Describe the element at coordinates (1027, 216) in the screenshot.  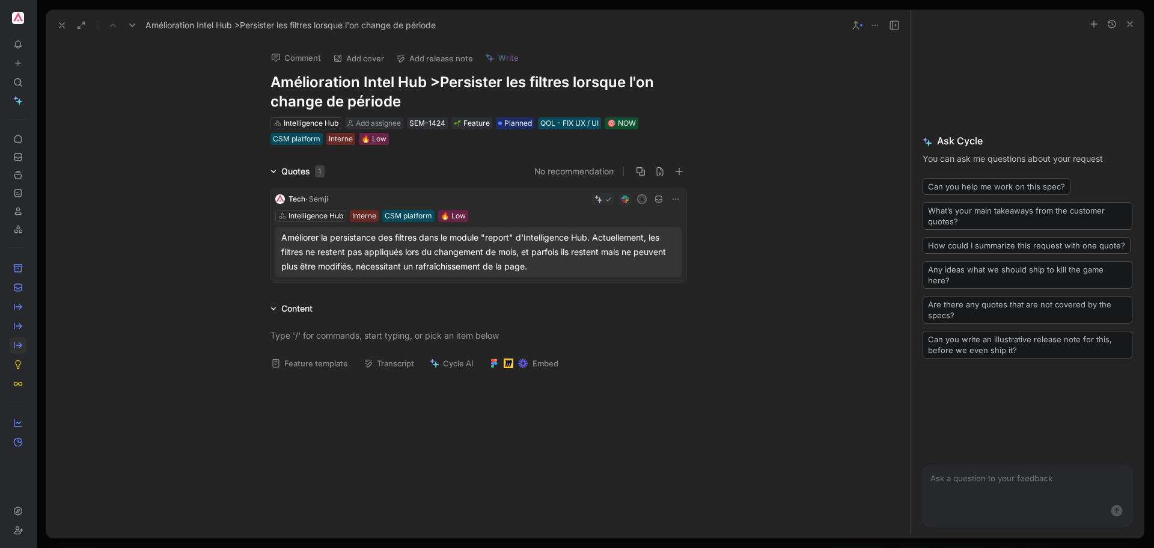
I see `button: What’s your main takeaways from the customer quotes?` at that location.